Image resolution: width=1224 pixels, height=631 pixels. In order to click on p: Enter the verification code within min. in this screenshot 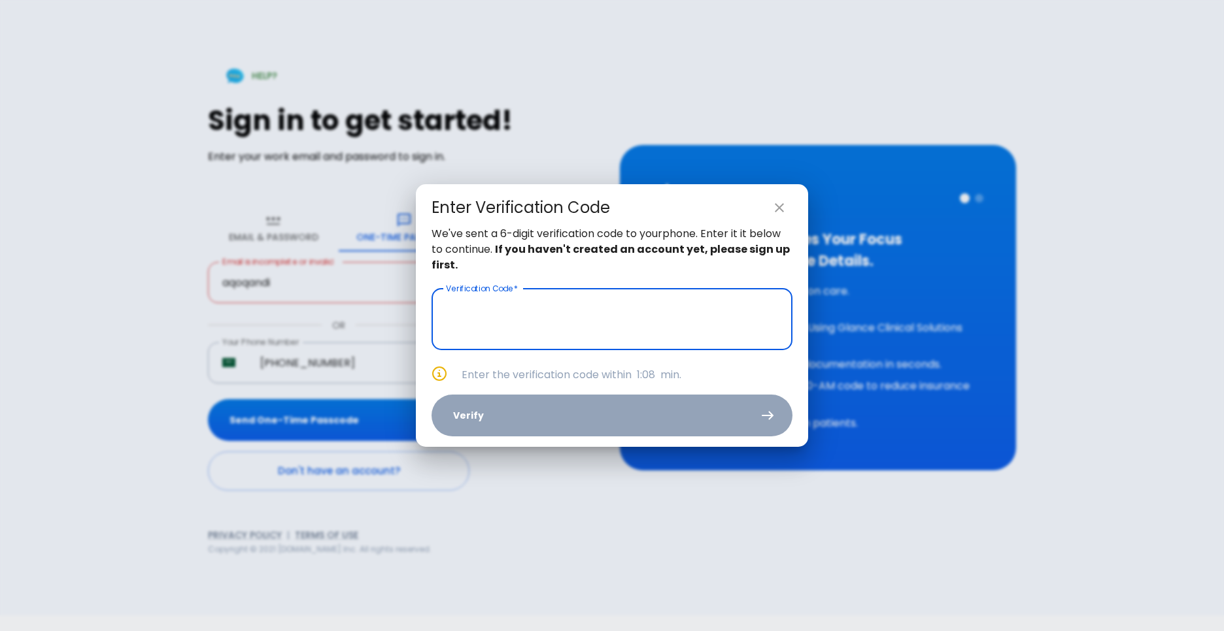, I will do `click(627, 375)`.